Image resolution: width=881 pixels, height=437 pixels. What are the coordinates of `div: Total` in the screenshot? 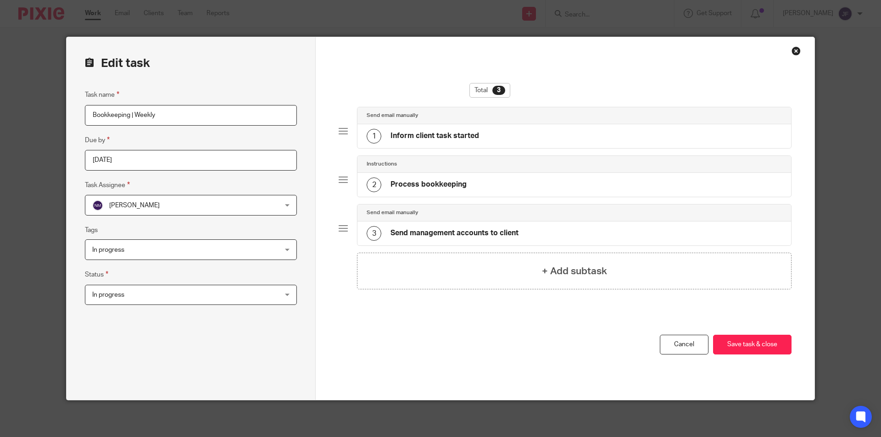 It's located at (489, 90).